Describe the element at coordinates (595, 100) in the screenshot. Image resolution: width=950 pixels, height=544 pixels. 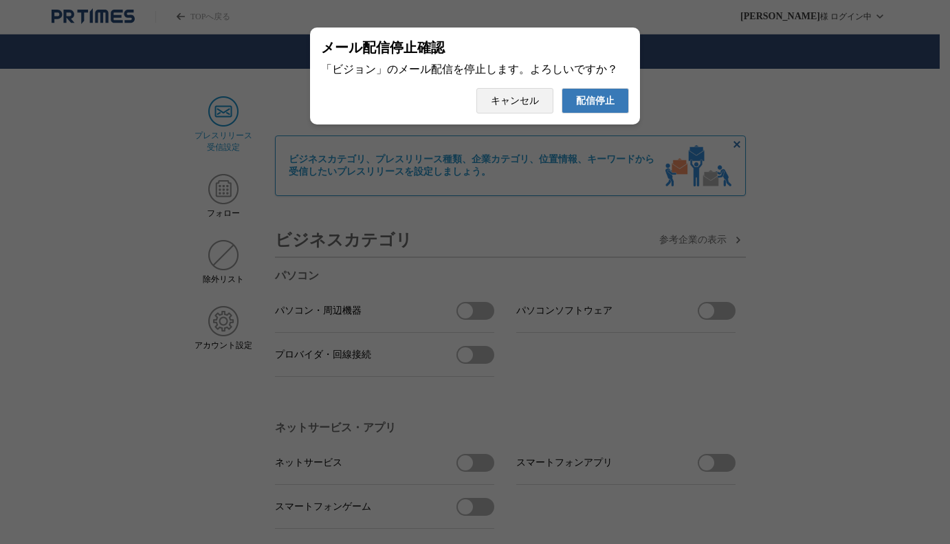
I see `button: 配信停止` at that location.